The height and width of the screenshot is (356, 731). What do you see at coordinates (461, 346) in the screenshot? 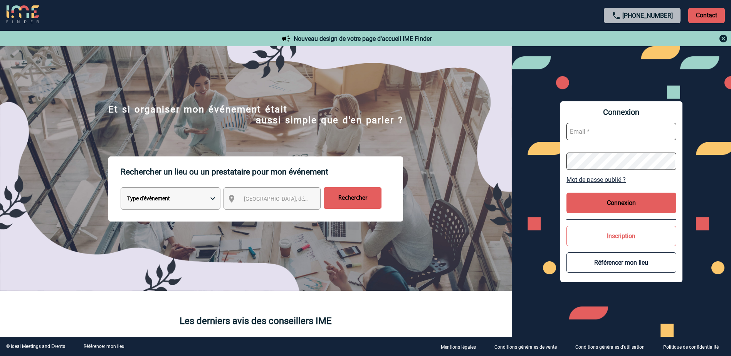
I see `a: Mentions légales` at bounding box center [461, 346].